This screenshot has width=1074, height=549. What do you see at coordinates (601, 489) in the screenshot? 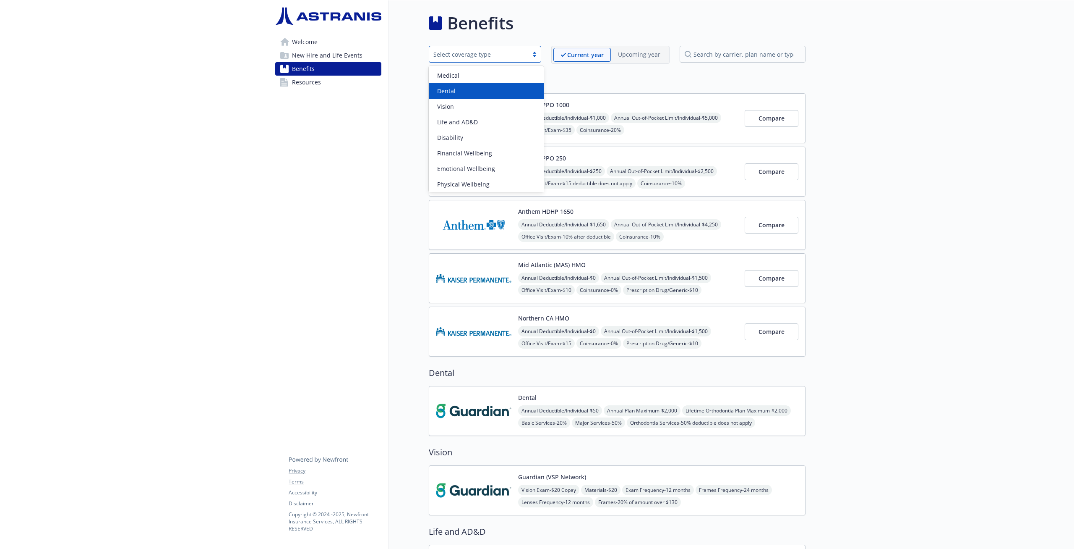
I see `span: Materials - $20` at bounding box center [601, 489].